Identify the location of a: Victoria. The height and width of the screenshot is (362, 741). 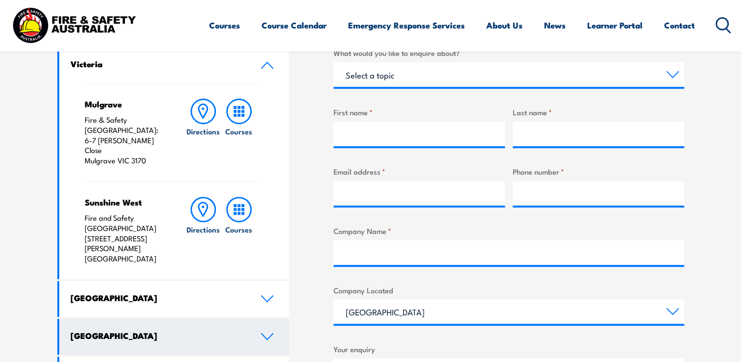
(174, 65).